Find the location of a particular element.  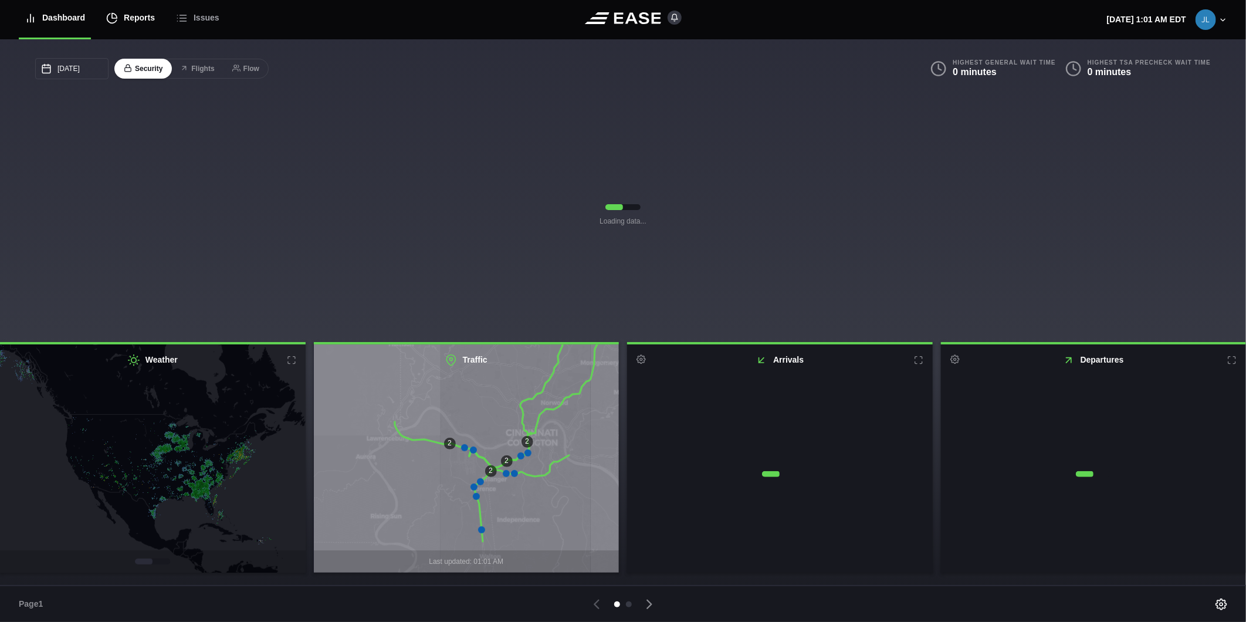

b: Highest General Wait Time is located at coordinates (1004, 62).